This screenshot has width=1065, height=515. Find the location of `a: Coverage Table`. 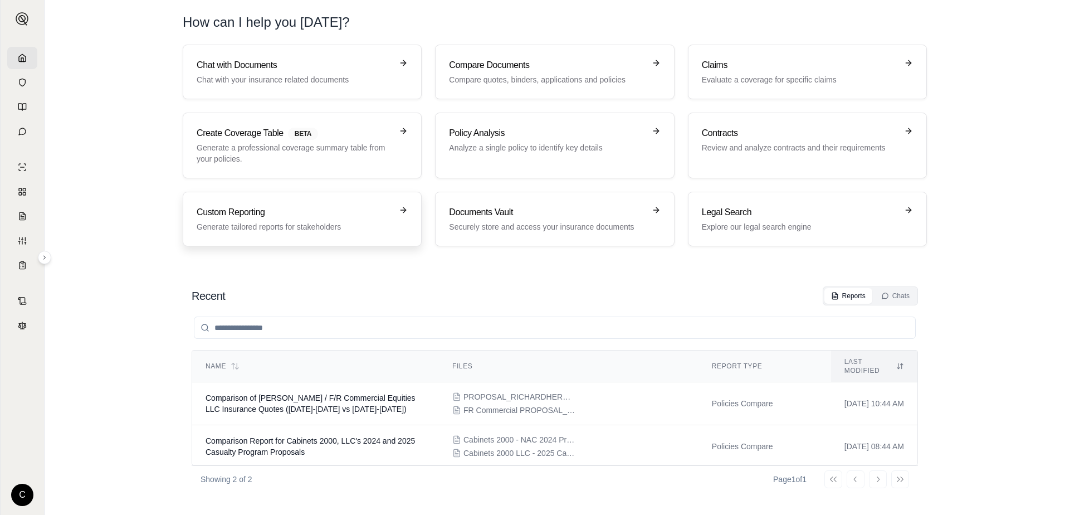

a: Coverage Table is located at coordinates (22, 265).